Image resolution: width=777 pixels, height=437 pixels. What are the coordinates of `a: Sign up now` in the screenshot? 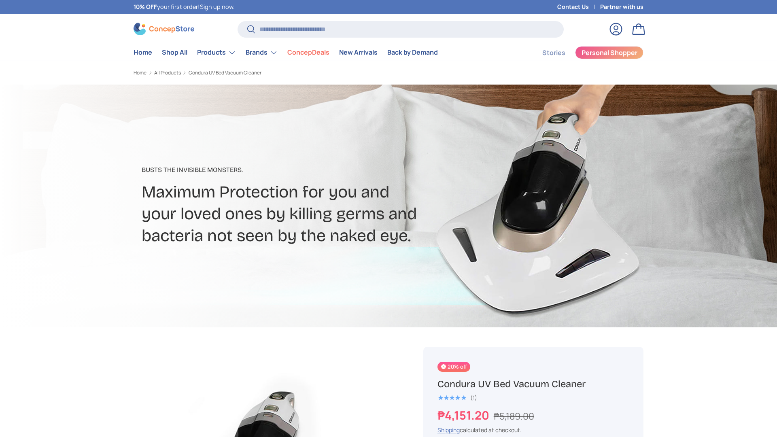 It's located at (216, 6).